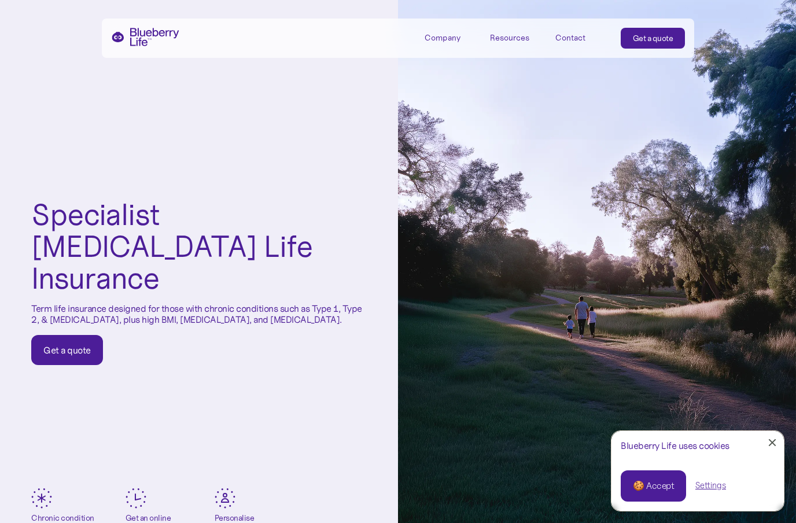  I want to click on a: 🍪 Accept, so click(654, 486).